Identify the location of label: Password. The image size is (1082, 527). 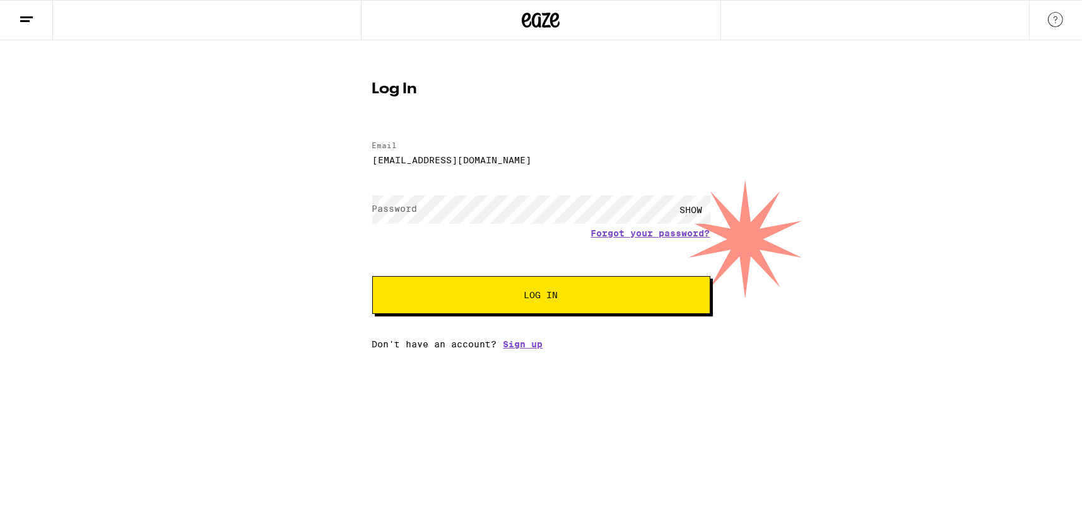
(395, 209).